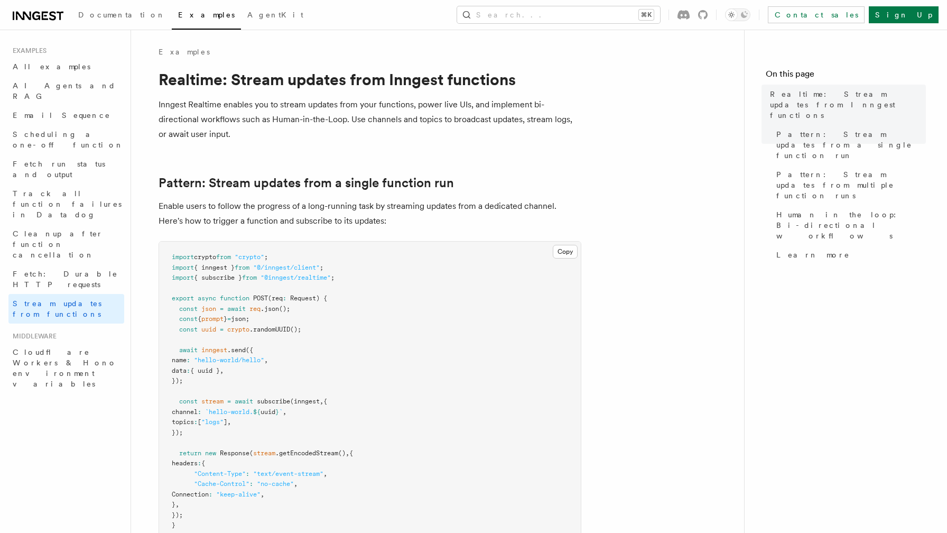  Describe the element at coordinates (288, 474) in the screenshot. I see `span: "text/event-stream"` at that location.